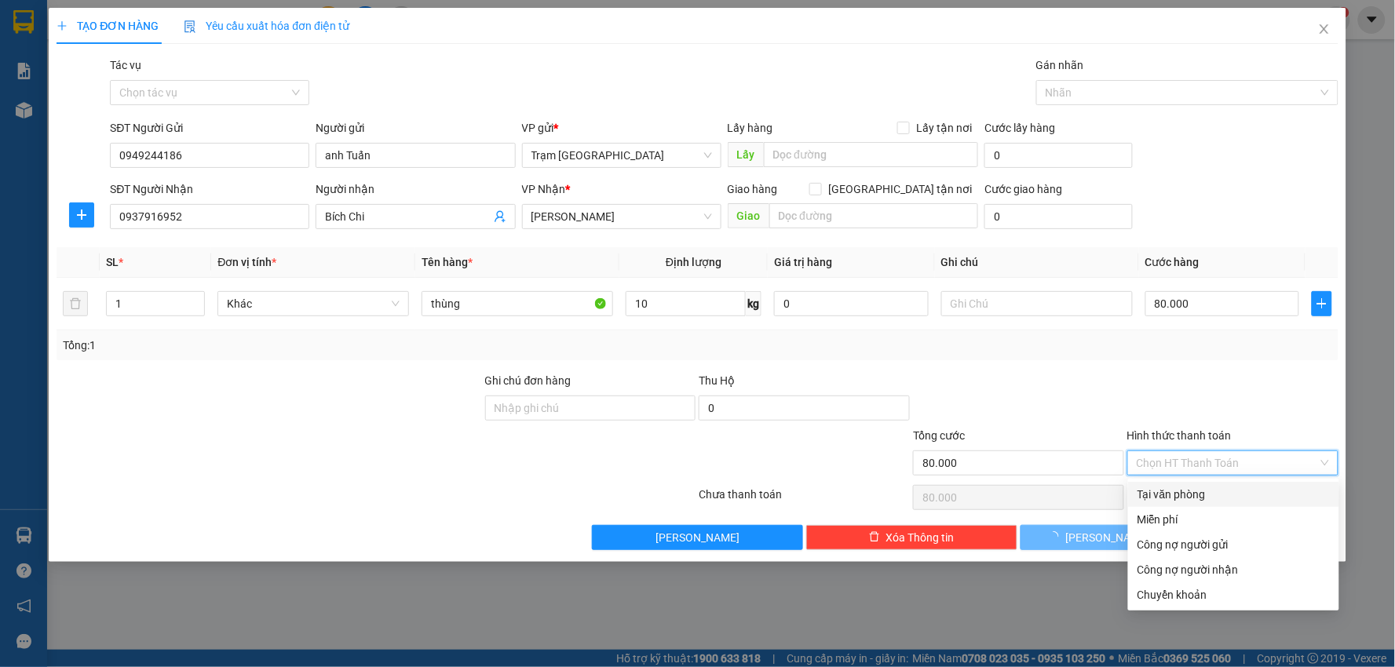 Image resolution: width=1395 pixels, height=667 pixels. What do you see at coordinates (1058, 155) in the screenshot?
I see `input: Cước lấy hàng` at bounding box center [1058, 155].